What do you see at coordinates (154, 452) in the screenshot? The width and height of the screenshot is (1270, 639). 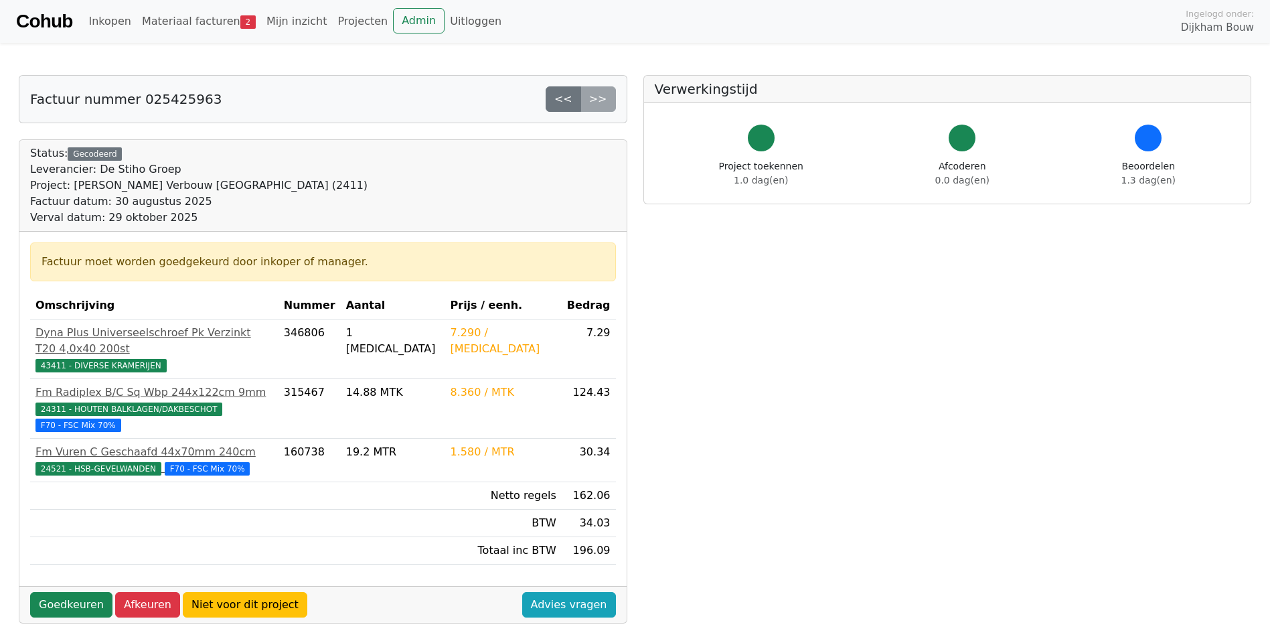 I see `div: Fm Vuren C Geschaafd 44x70mm 240cm` at bounding box center [154, 452].